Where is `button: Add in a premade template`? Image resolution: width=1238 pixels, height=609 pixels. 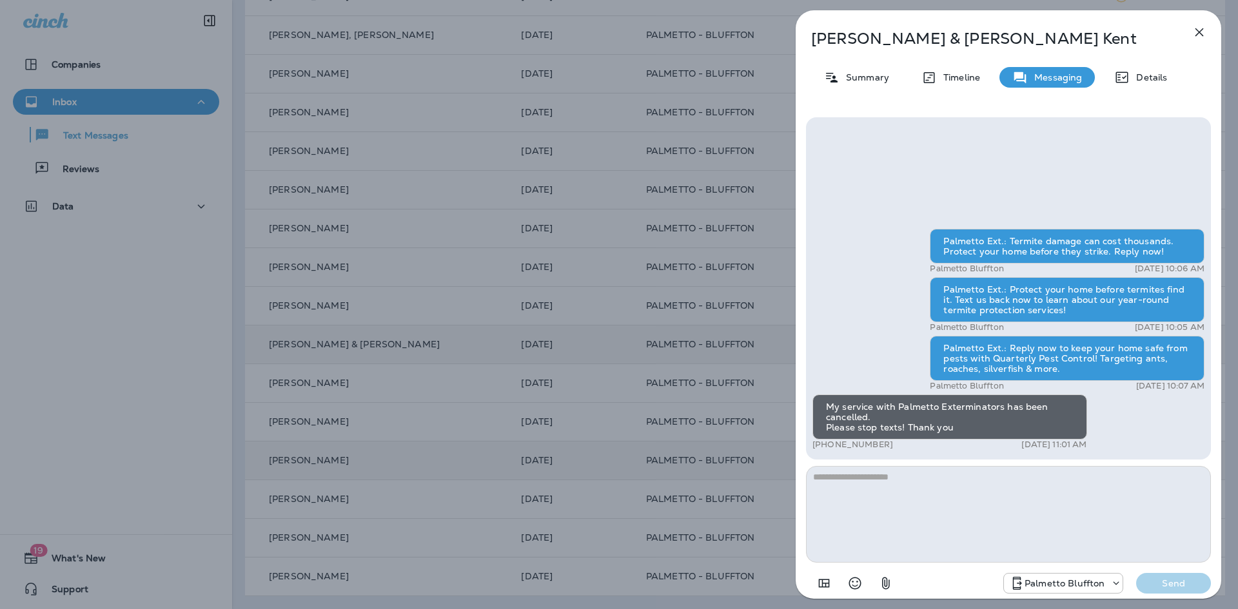
button: Add in a premade template is located at coordinates (824, 584).